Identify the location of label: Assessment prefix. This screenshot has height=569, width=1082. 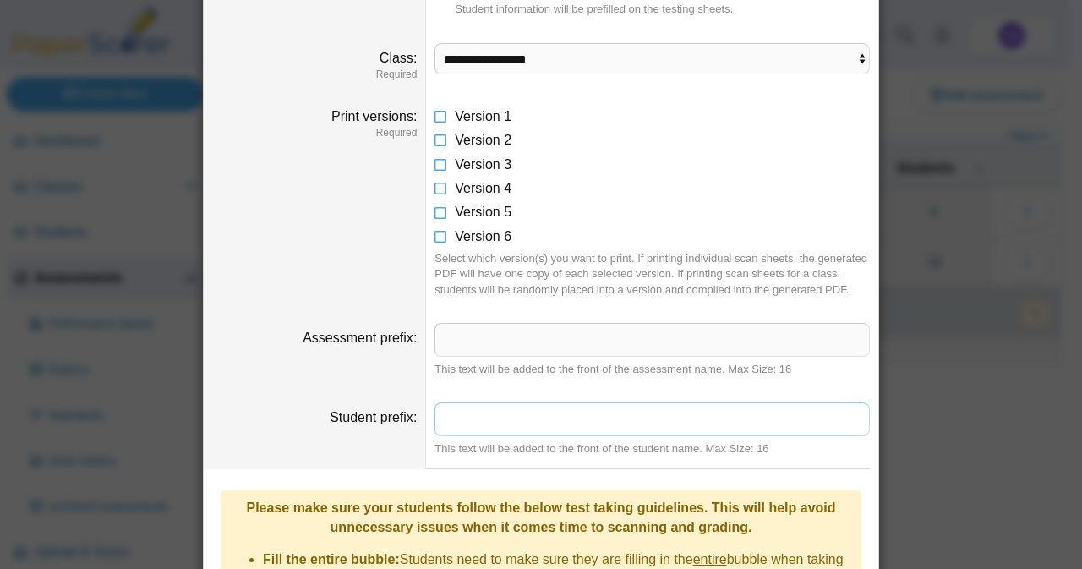
(359, 337).